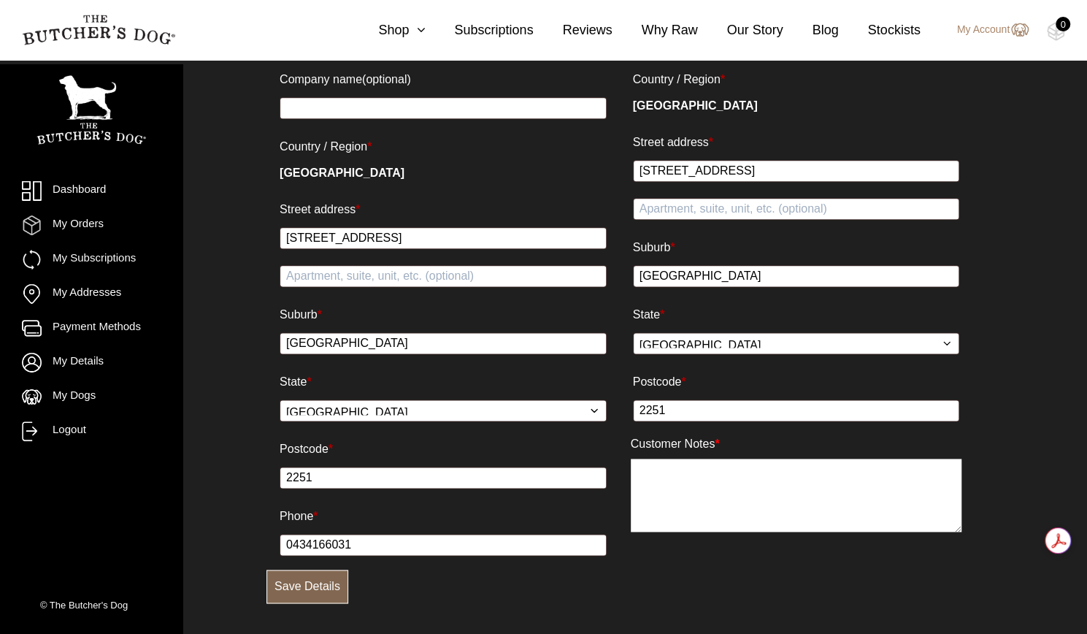 This screenshot has width=1087, height=634. Describe the element at coordinates (880, 30) in the screenshot. I see `a: Stockists` at that location.